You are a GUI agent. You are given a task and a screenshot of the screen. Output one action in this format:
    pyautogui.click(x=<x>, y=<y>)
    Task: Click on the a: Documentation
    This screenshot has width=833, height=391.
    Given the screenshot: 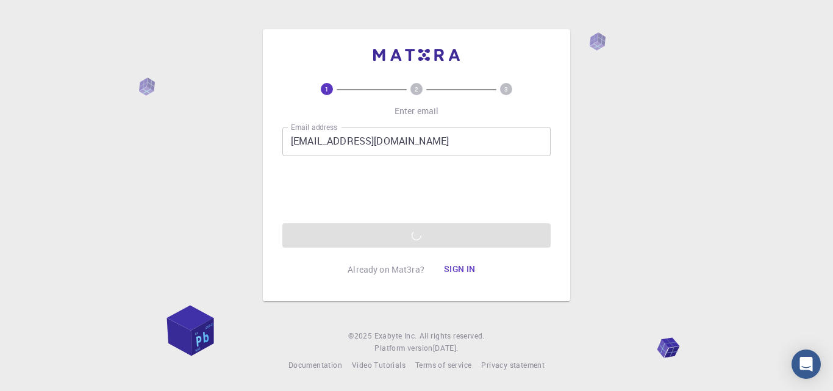 What is the action you would take?
    pyautogui.click(x=315, y=365)
    